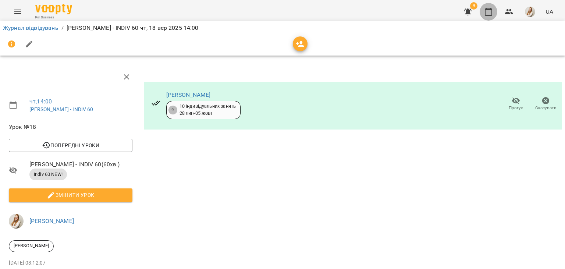 Image resolution: width=565 pixels, height=269 pixels. Describe the element at coordinates (31, 28) in the screenshot. I see `a: Журнал відвідувань` at that location.